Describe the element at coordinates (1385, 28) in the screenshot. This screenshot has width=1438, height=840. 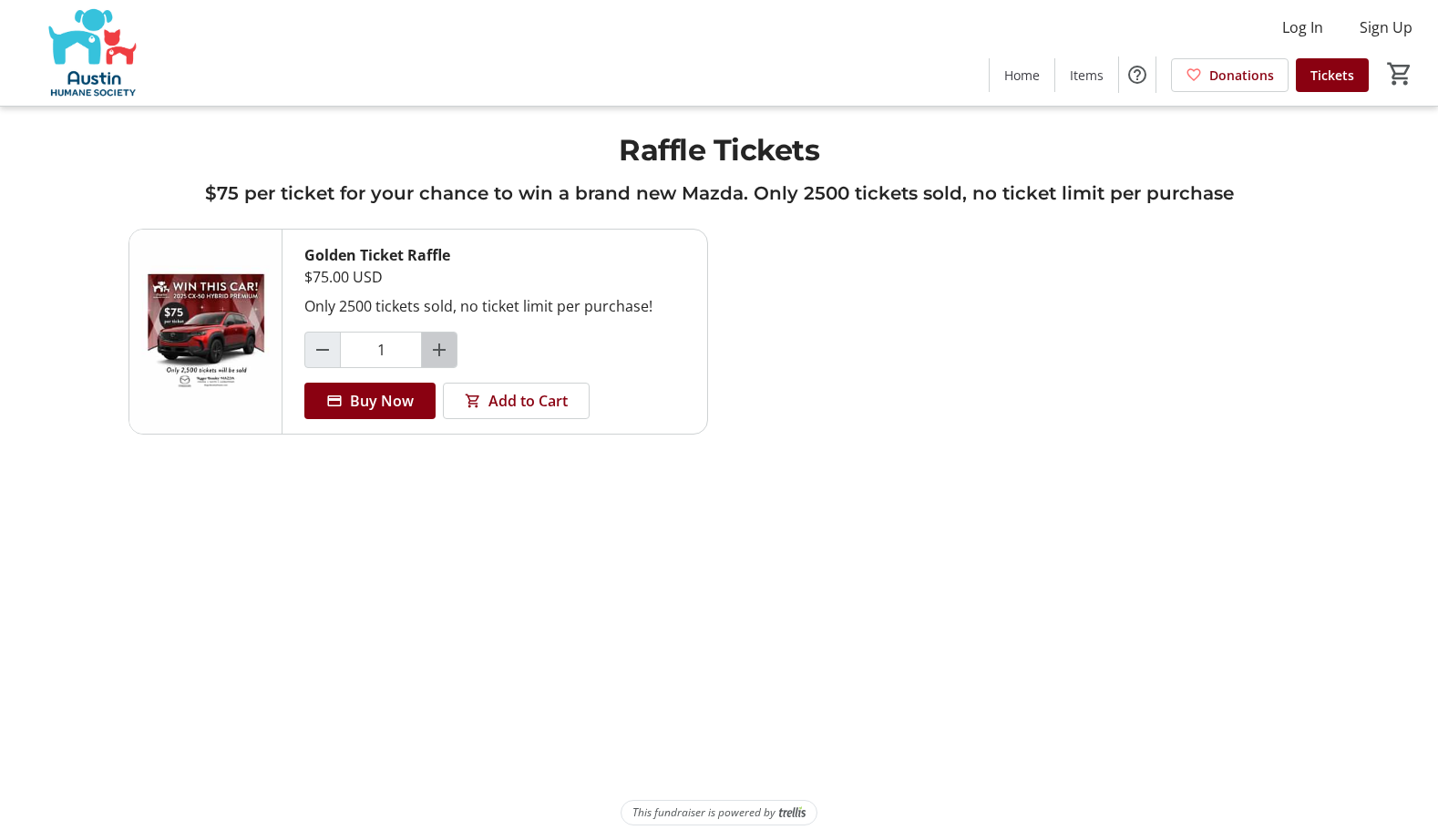
I see `span: Sign Up` at that location.